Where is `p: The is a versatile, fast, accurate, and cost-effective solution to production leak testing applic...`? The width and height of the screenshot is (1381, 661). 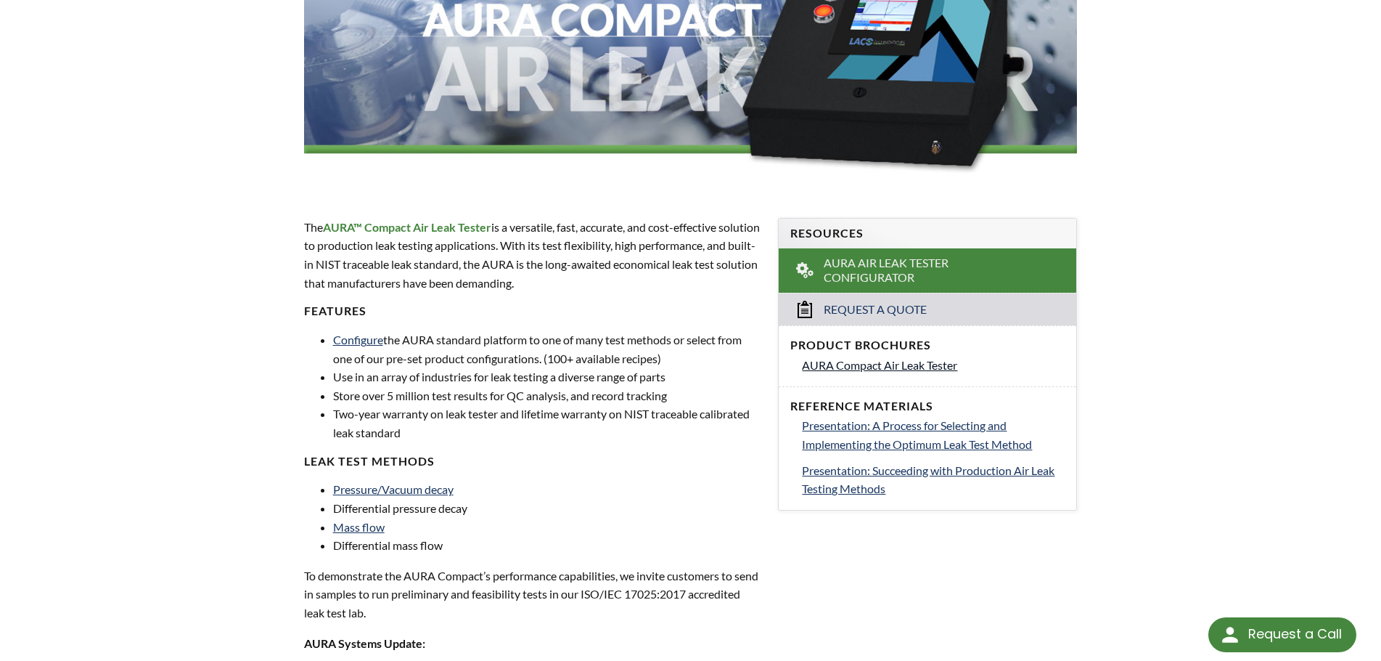 p: The is a versatile, fast, accurate, and cost-effective solution to production leak testing applic... is located at coordinates (533, 255).